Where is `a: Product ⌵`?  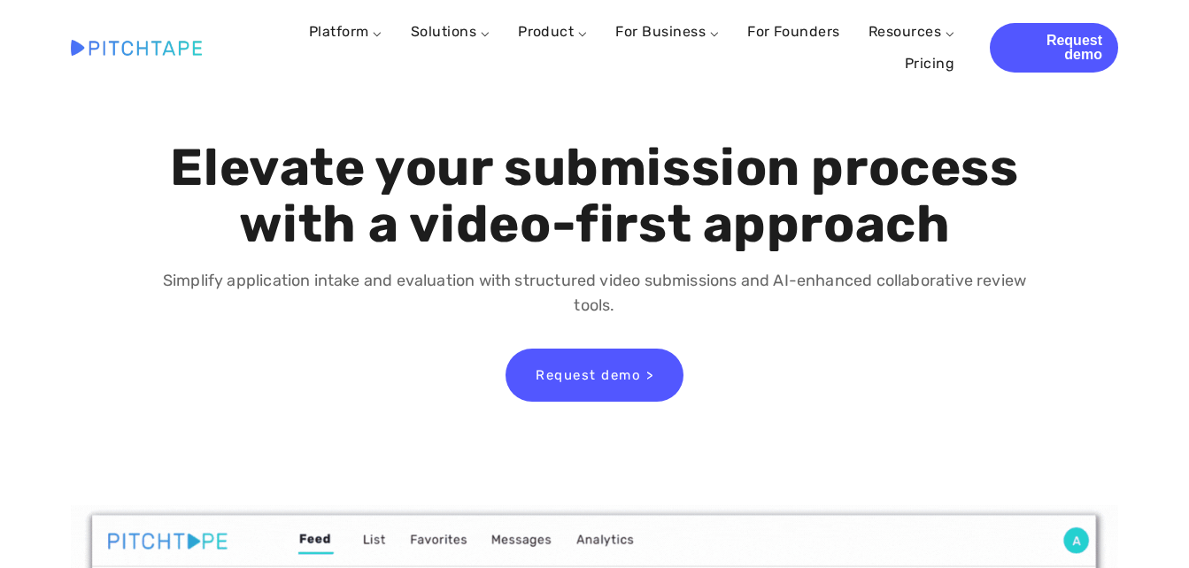
a: Product ⌵ is located at coordinates (552, 31).